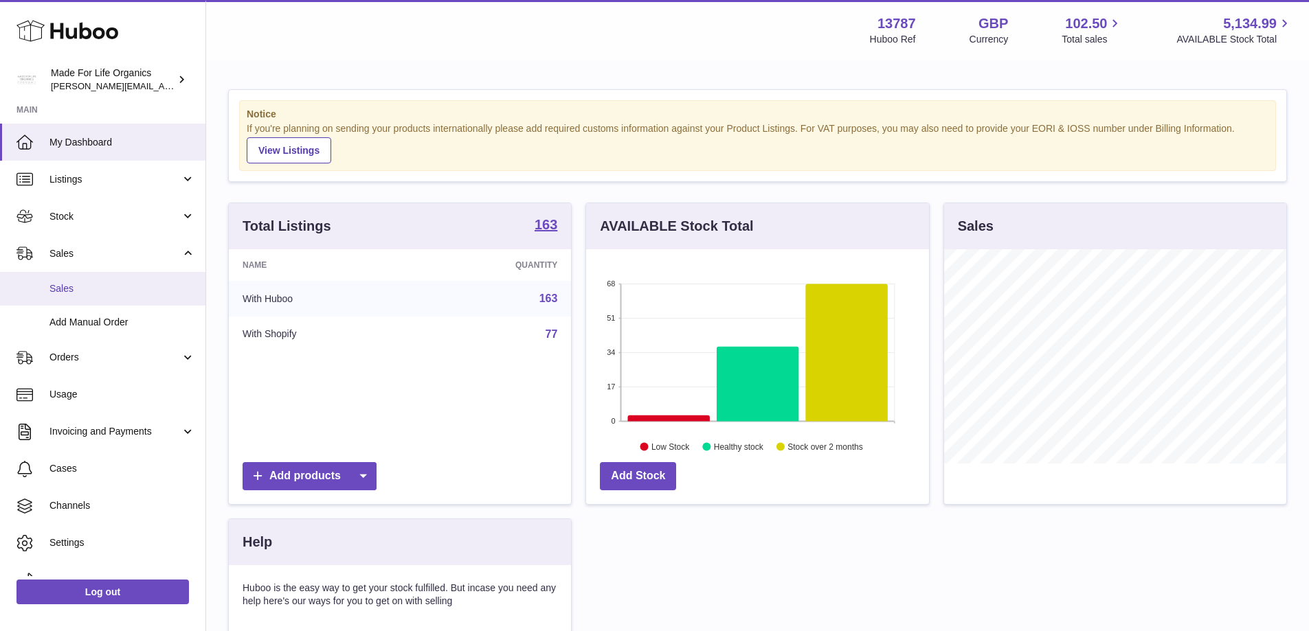 The image size is (1309, 631). I want to click on span: Add Manual Order, so click(122, 322).